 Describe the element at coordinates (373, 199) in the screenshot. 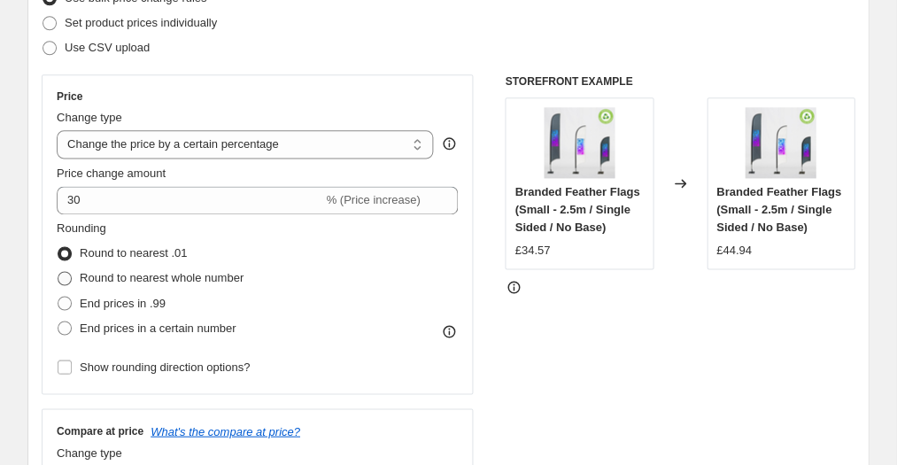

I see `span: % (Price increase)` at that location.